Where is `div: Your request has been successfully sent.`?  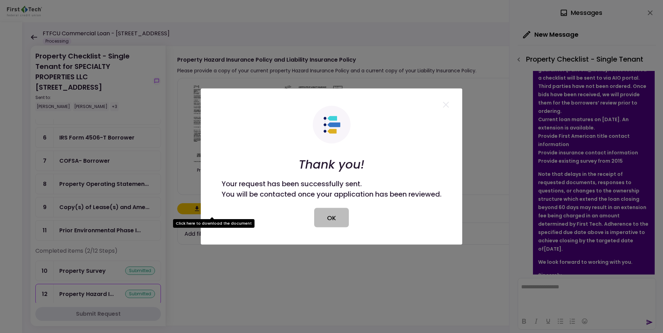 div: Your request has been successfully sent. is located at coordinates (331, 184).